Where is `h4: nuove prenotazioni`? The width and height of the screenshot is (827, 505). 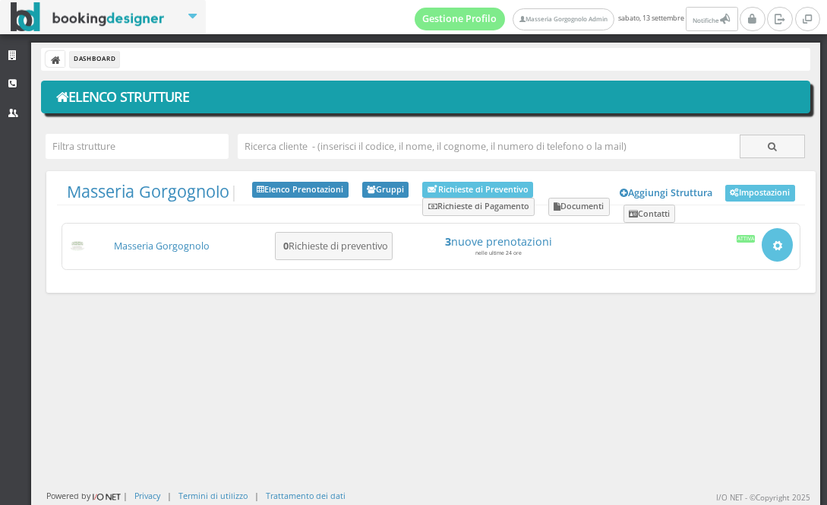
h4: nuove prenotazioni is located at coordinates (498, 241).